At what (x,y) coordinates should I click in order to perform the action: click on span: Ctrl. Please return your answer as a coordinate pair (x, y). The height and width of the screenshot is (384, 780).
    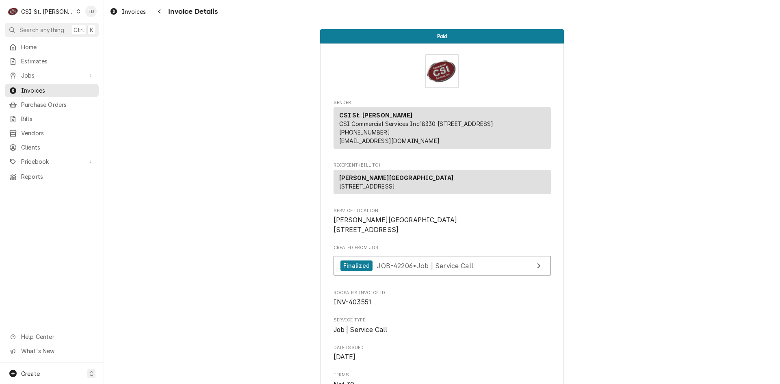
    Looking at the image, I should click on (79, 30).